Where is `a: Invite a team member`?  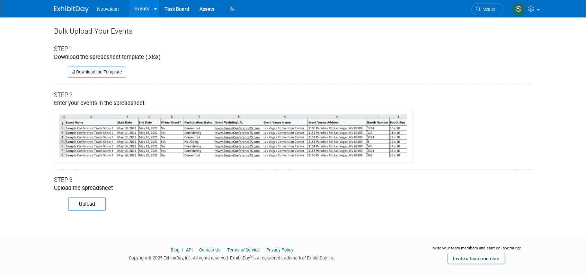 a: Invite a team member is located at coordinates (476, 258).